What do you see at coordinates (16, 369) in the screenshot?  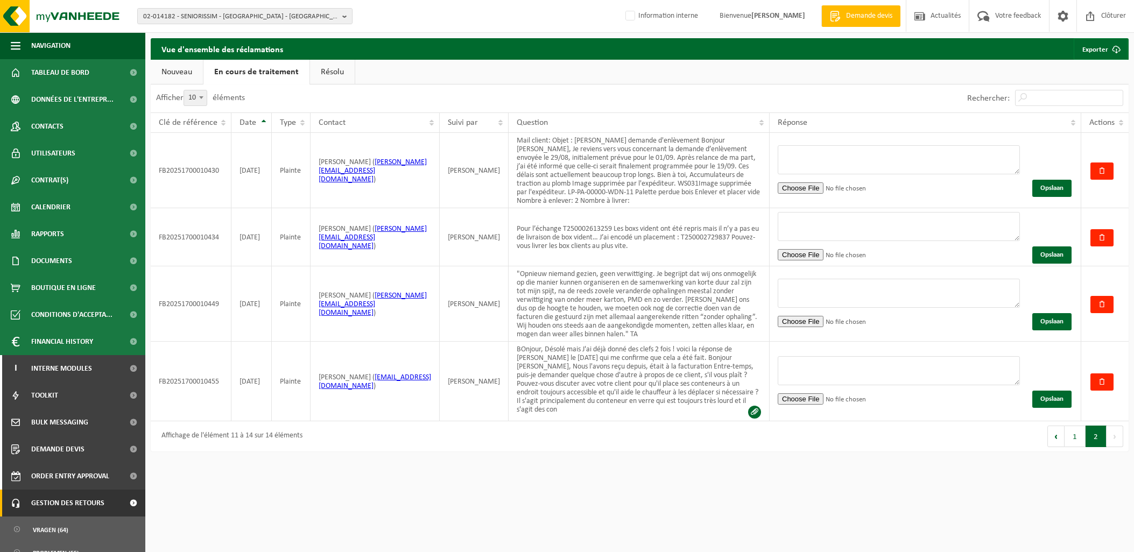 I see `span: I` at bounding box center [16, 369].